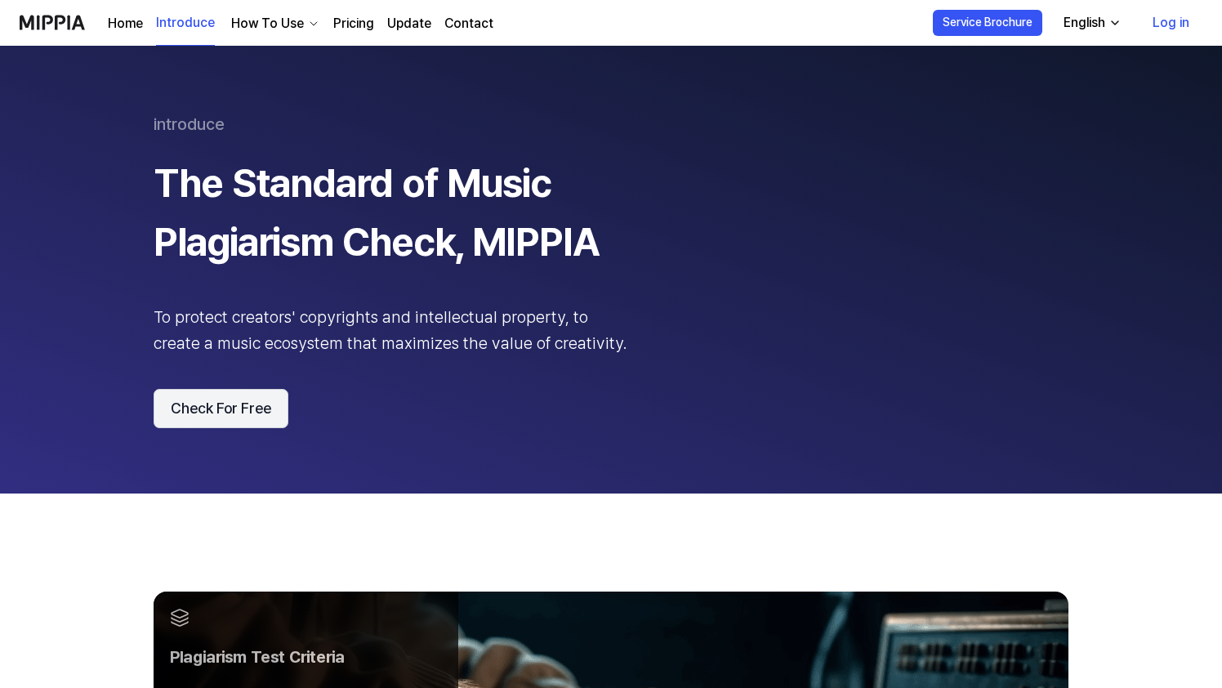 The height and width of the screenshot is (688, 1222). I want to click on a: Home, so click(125, 24).